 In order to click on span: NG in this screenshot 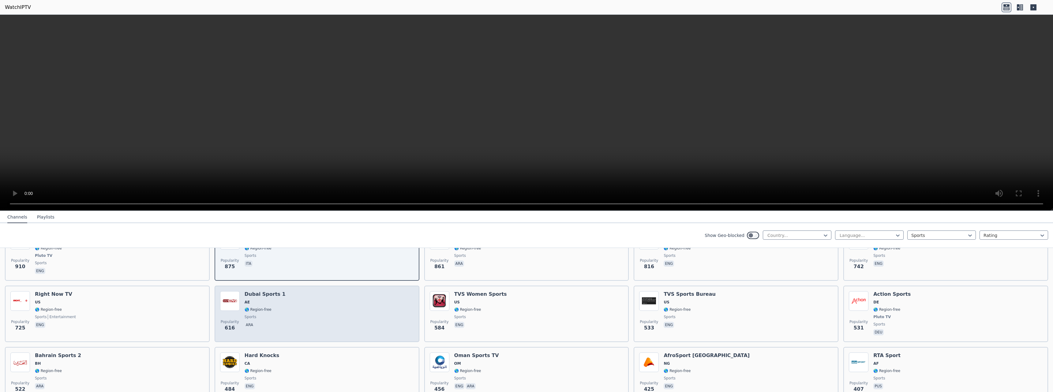, I will do `click(667, 363)`.